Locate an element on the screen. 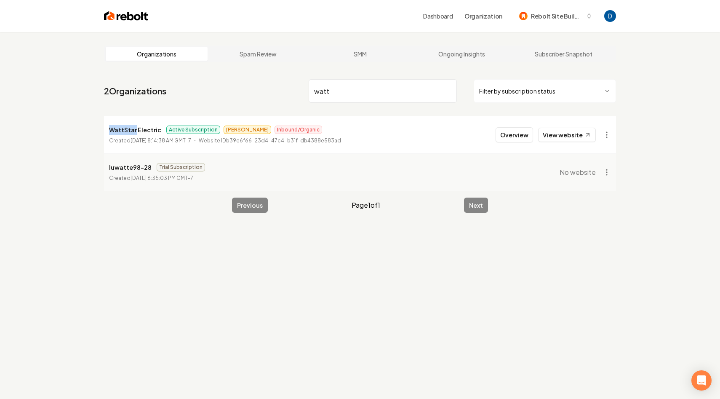 The height and width of the screenshot is (399, 720). span: Page 1 of 1 is located at coordinates (366, 205).